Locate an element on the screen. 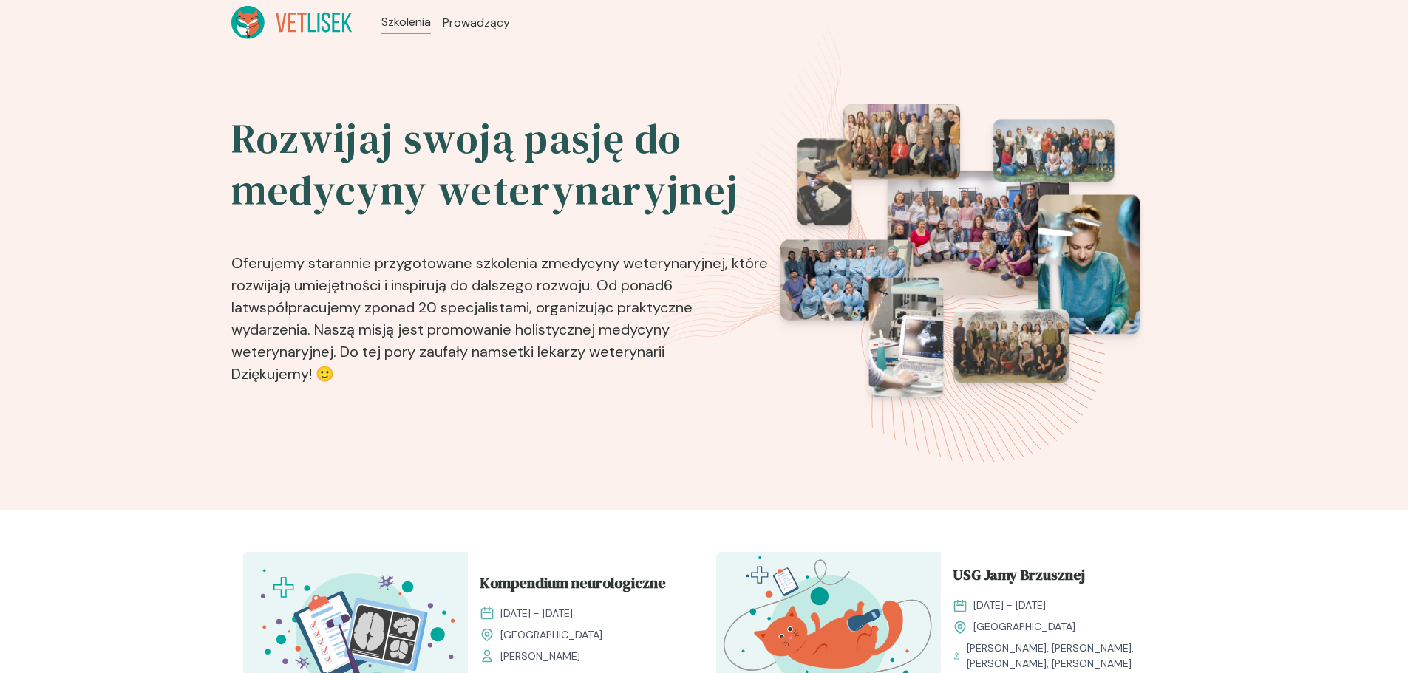 Image resolution: width=1408 pixels, height=673 pixels. p: Oferujemy starannie przygotowane szkolenia z , które rozwijają umiejętności i inspirują do dalsze... is located at coordinates (501, 310).